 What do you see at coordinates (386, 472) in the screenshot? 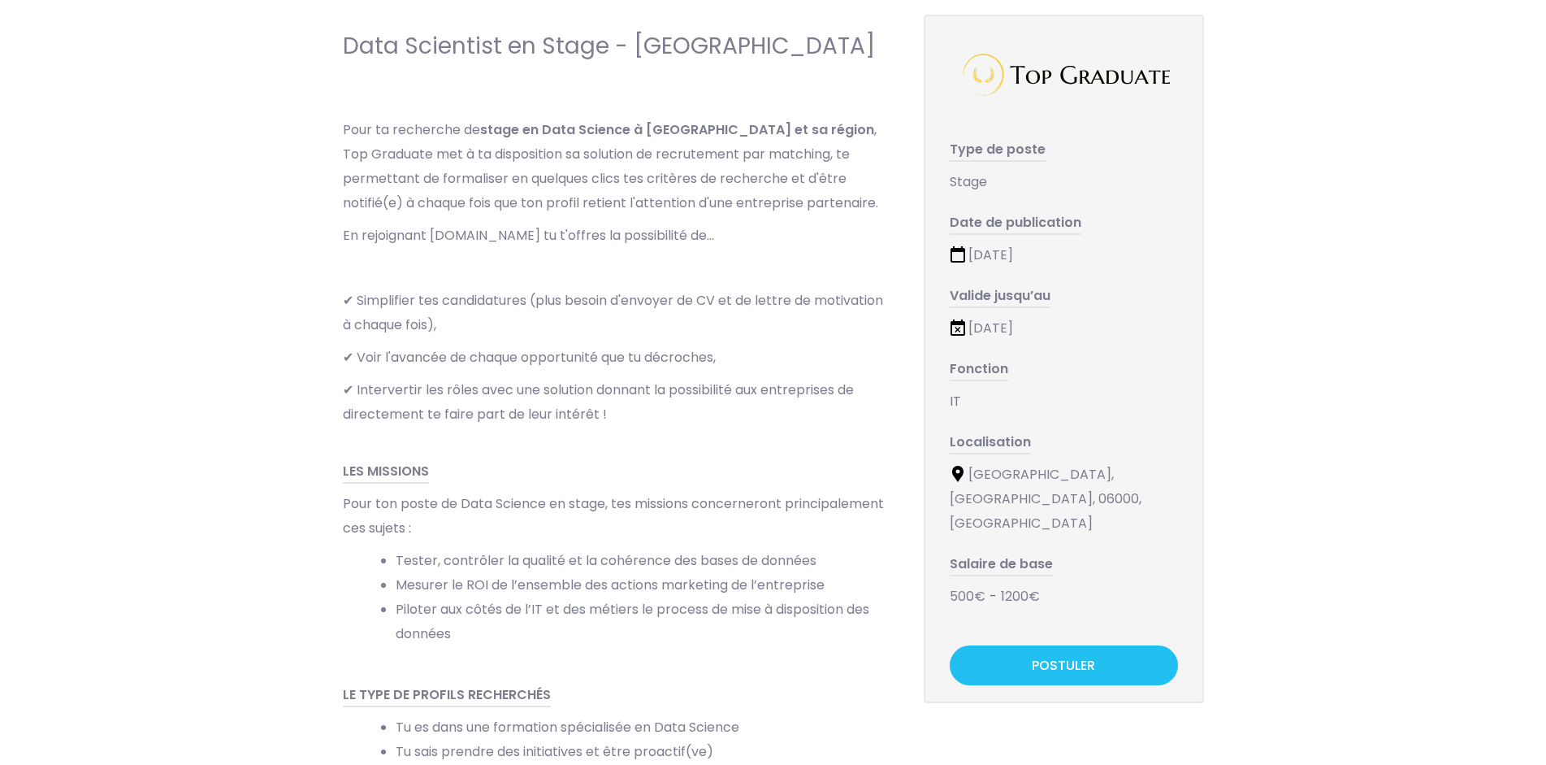
I see `span: LES MISSIONS` at bounding box center [386, 472].